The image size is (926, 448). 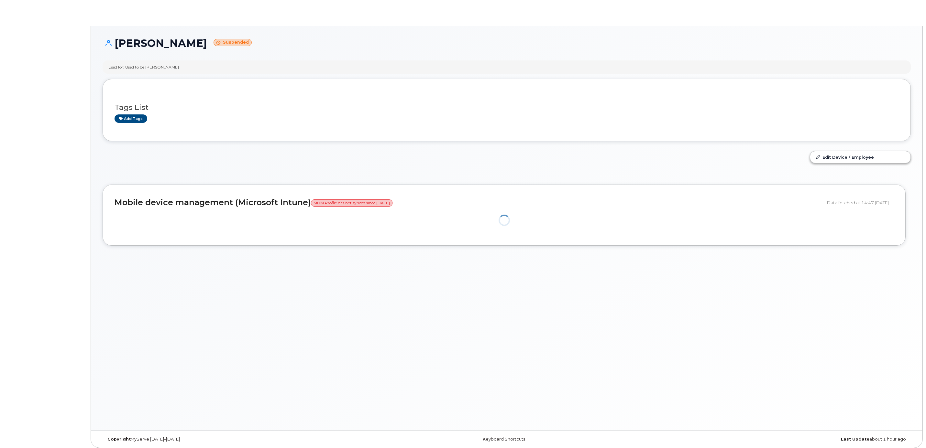 I want to click on h2: Mobile device management (Microsoft Intune), so click(x=468, y=203).